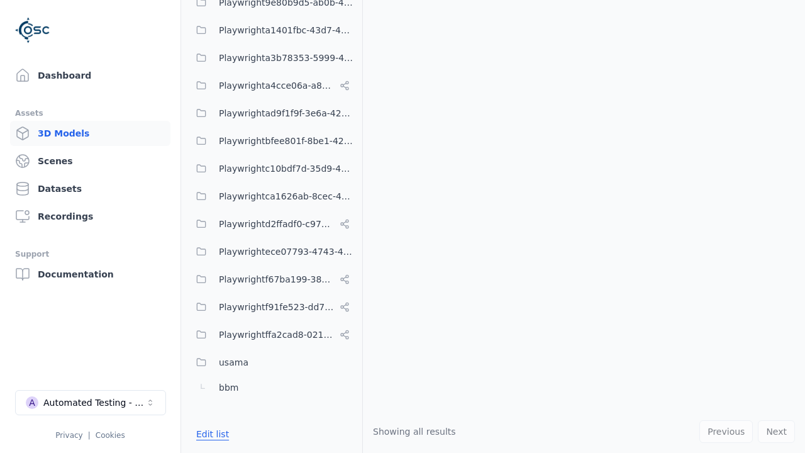 The width and height of the screenshot is (805, 453). Describe the element at coordinates (110, 435) in the screenshot. I see `a: Cookies` at that location.